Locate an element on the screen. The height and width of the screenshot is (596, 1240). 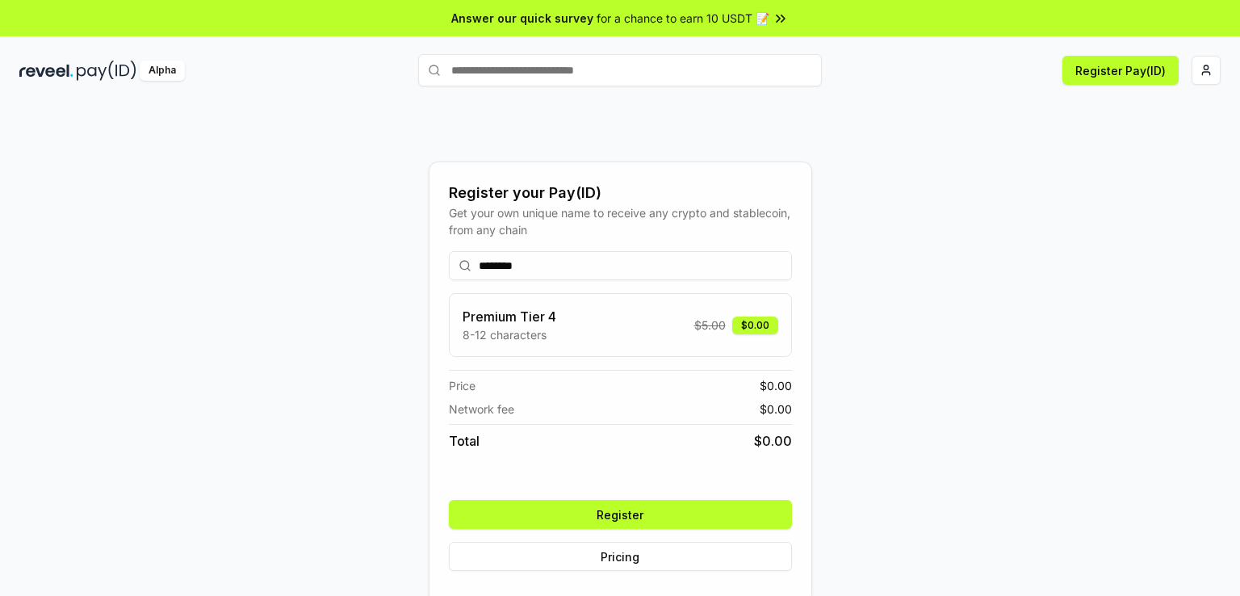
span: Answer our quick survey is located at coordinates (522, 18).